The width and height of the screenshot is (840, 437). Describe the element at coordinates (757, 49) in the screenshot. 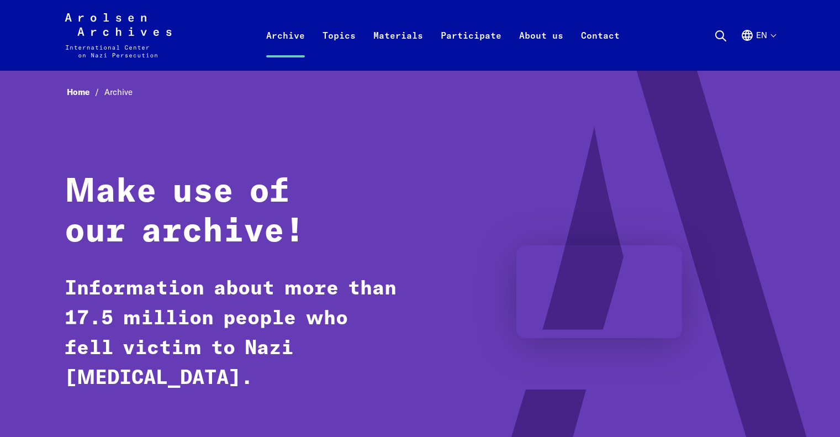

I see `button: English, language selection` at that location.